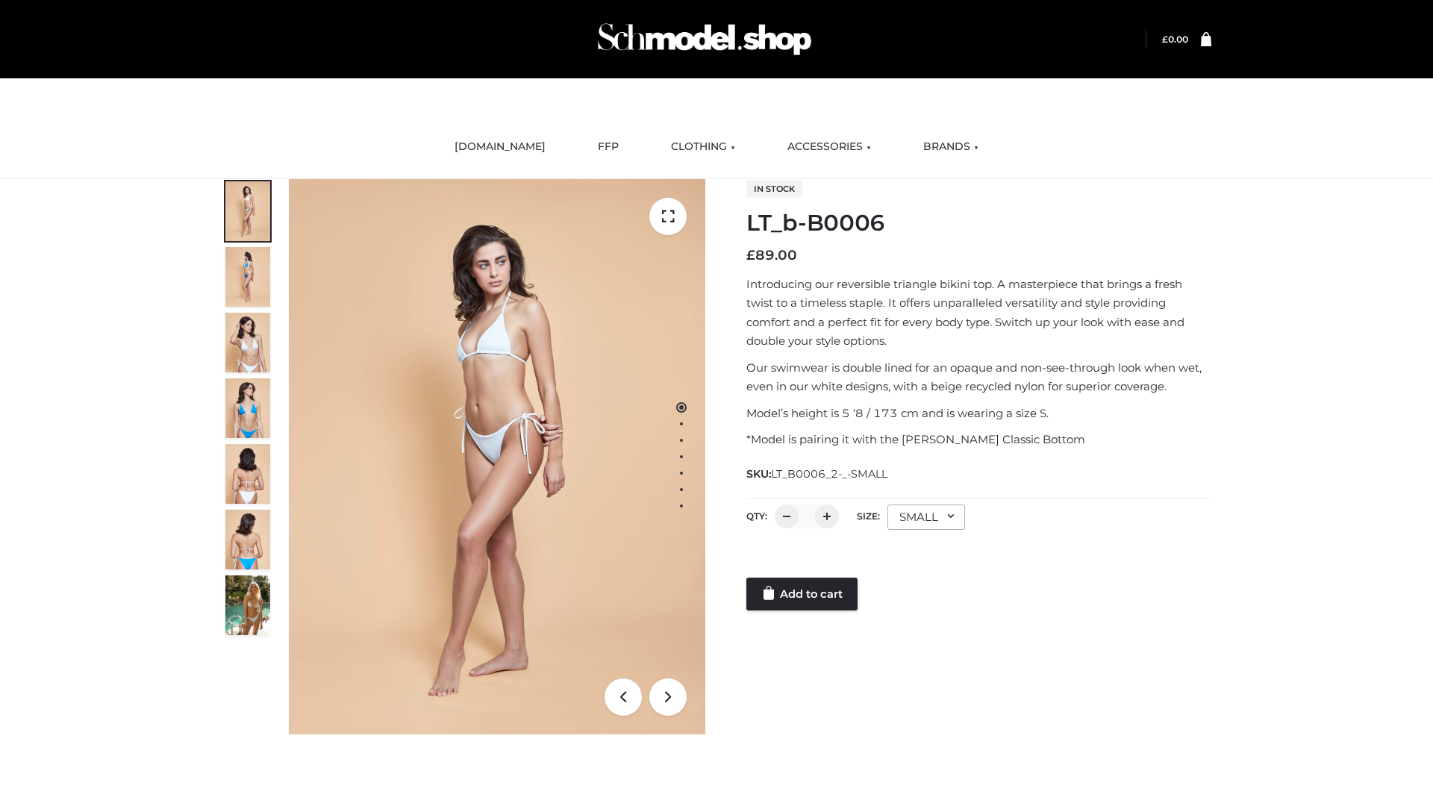  What do you see at coordinates (774, 189) in the screenshot?
I see `span: In stock` at bounding box center [774, 189].